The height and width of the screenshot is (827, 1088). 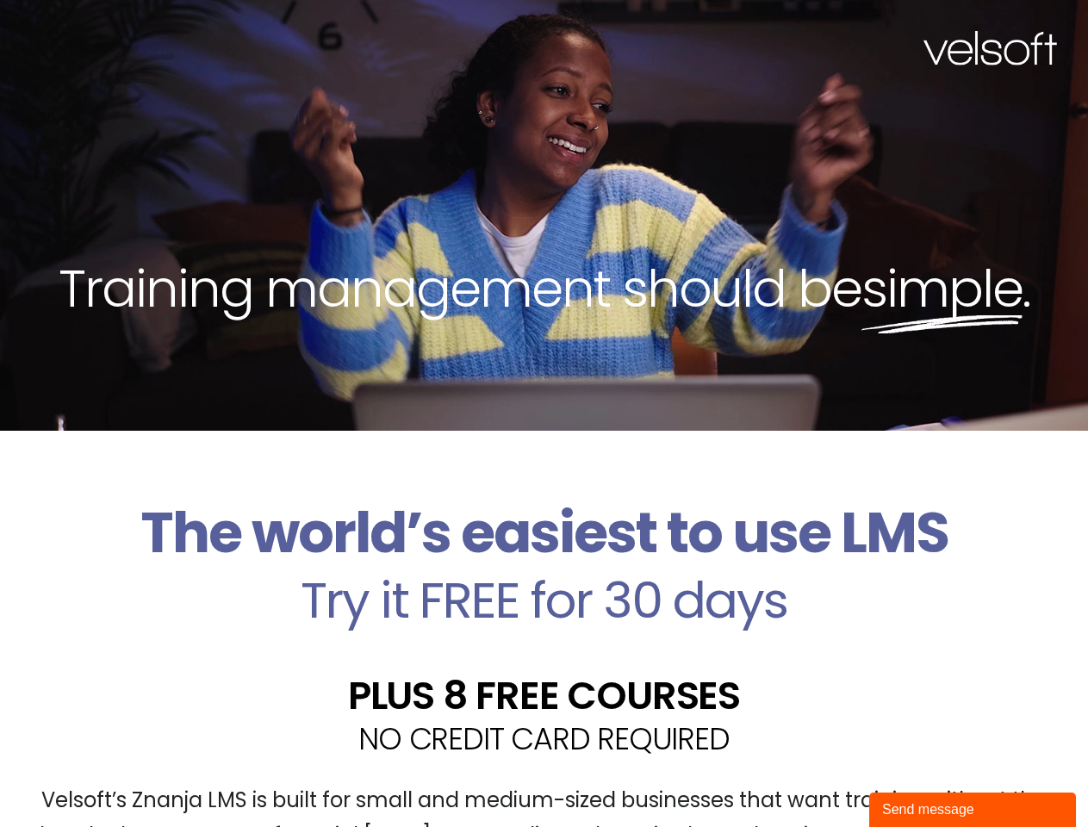 What do you see at coordinates (543, 695) in the screenshot?
I see `h2: PLUS 8 FREE COURSES` at bounding box center [543, 695].